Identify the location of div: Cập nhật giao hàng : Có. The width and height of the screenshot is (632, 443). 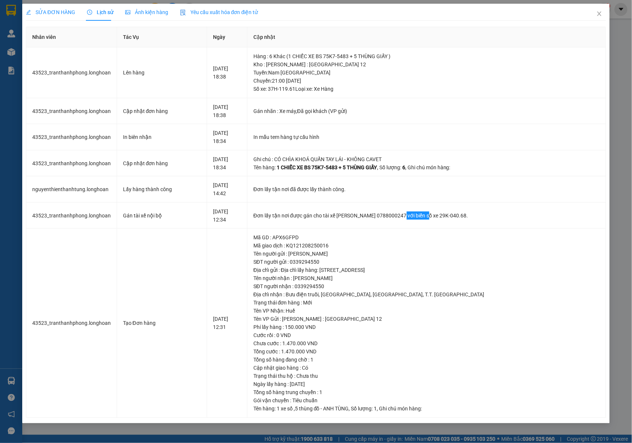
(426, 368).